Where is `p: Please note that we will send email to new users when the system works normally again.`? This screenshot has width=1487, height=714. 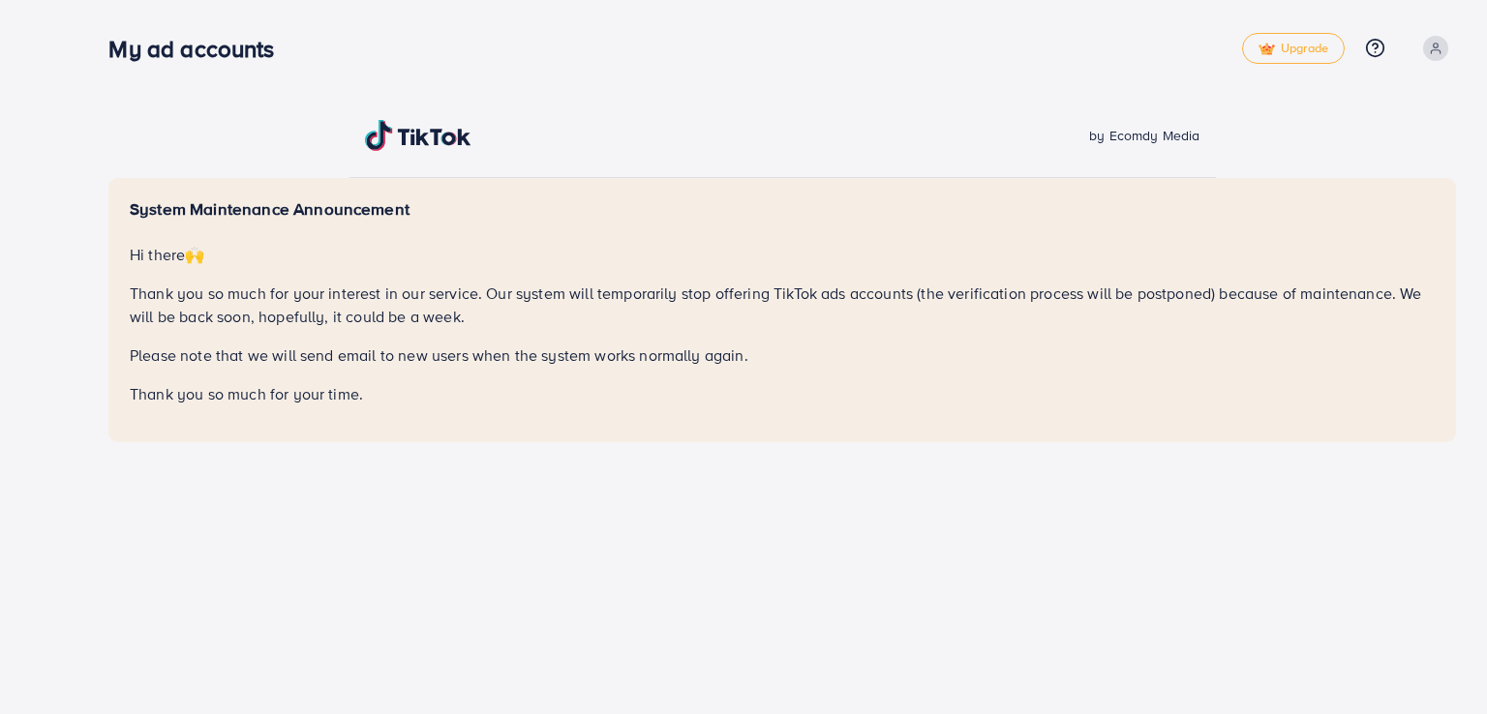
p: Please note that we will send email to new users when the system works normally again. is located at coordinates (782, 355).